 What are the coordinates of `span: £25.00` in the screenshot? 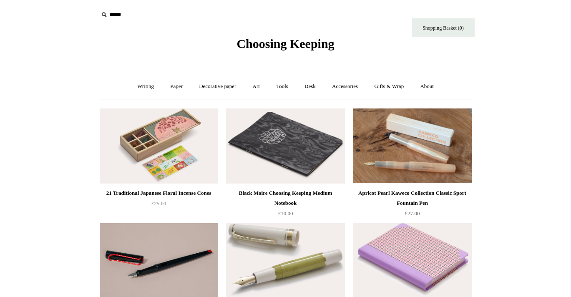 It's located at (159, 203).